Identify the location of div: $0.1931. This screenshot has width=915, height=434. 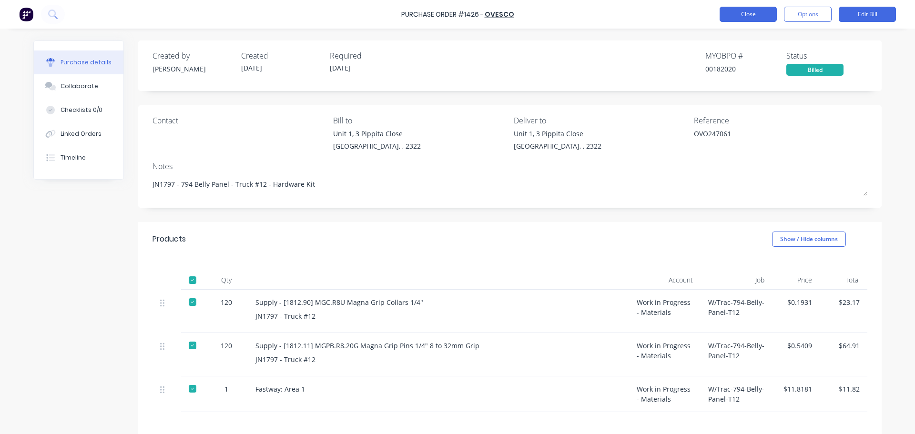
(796, 302).